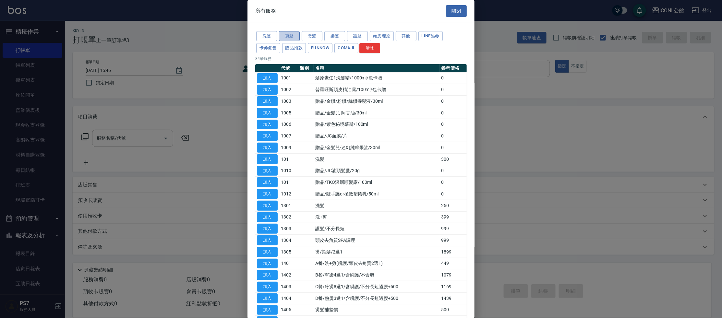 This screenshot has height=318, width=722. Describe the element at coordinates (453, 276) in the screenshot. I see `td: 1079` at that location.